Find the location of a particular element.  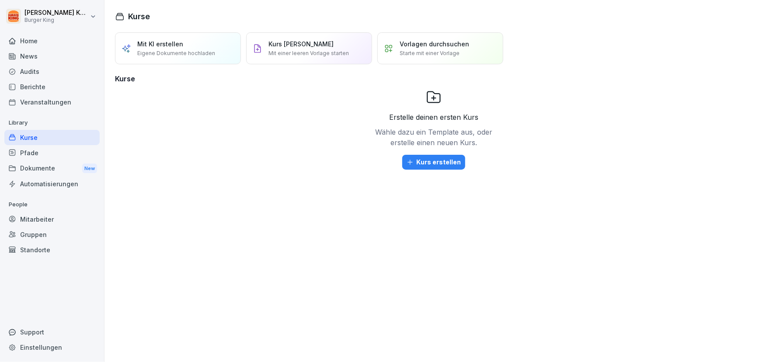

div: Berichte is located at coordinates (52, 87).